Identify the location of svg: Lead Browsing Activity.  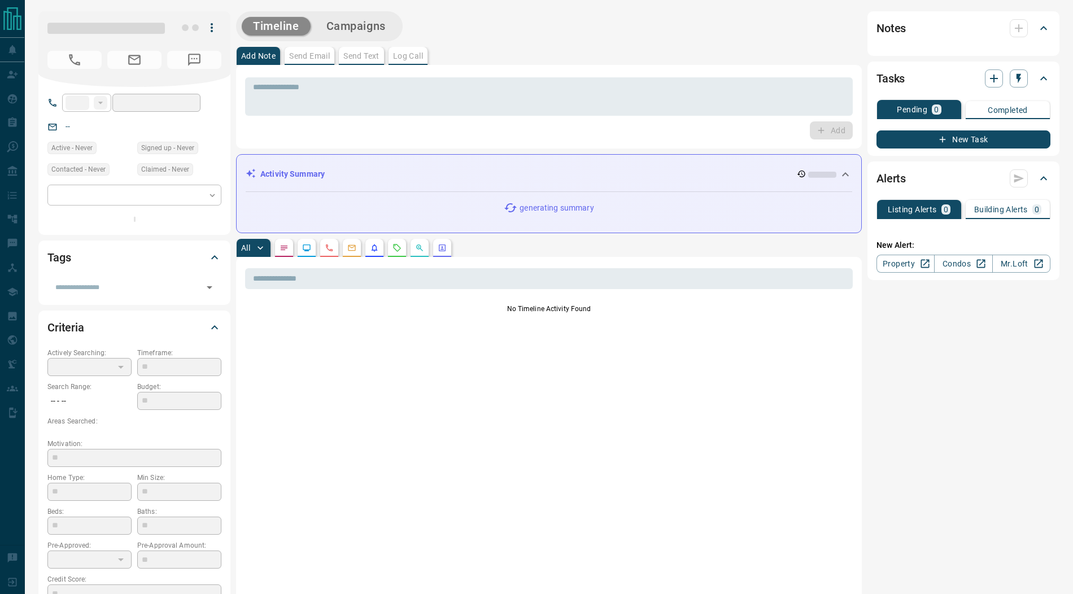
(307, 248).